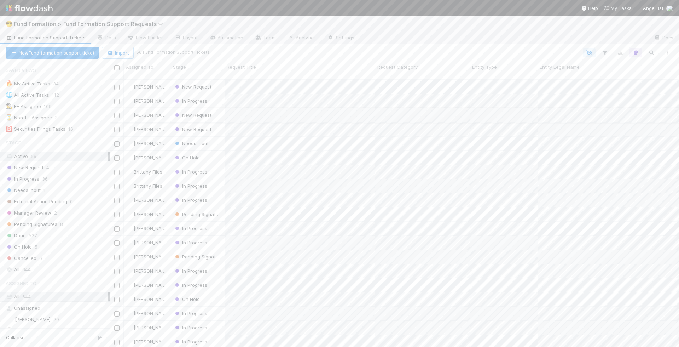 Image resolution: width=679 pixels, height=347 pixels. Describe the element at coordinates (145, 38) in the screenshot. I see `a: Flow Builder` at that location.